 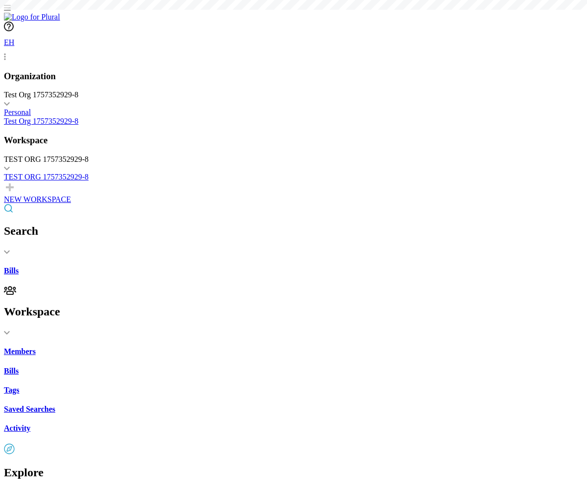 I want to click on h4: Members, so click(x=294, y=352).